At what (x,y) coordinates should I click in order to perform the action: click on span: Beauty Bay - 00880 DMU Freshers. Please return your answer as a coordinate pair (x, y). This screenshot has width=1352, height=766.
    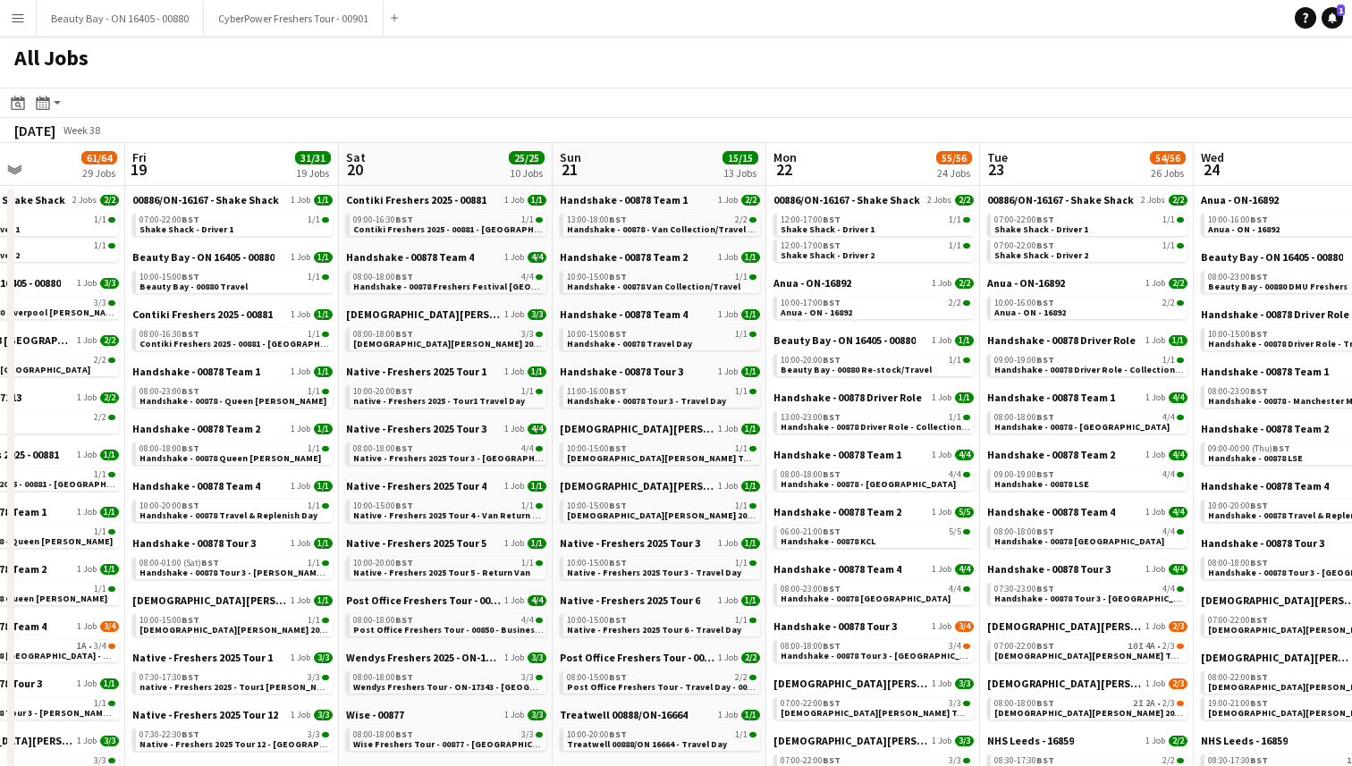
    Looking at the image, I should click on (1277, 286).